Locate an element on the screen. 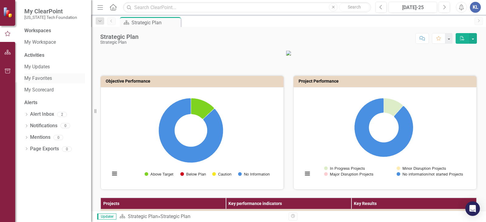  button: Show No information/not started Projects is located at coordinates (430, 174).